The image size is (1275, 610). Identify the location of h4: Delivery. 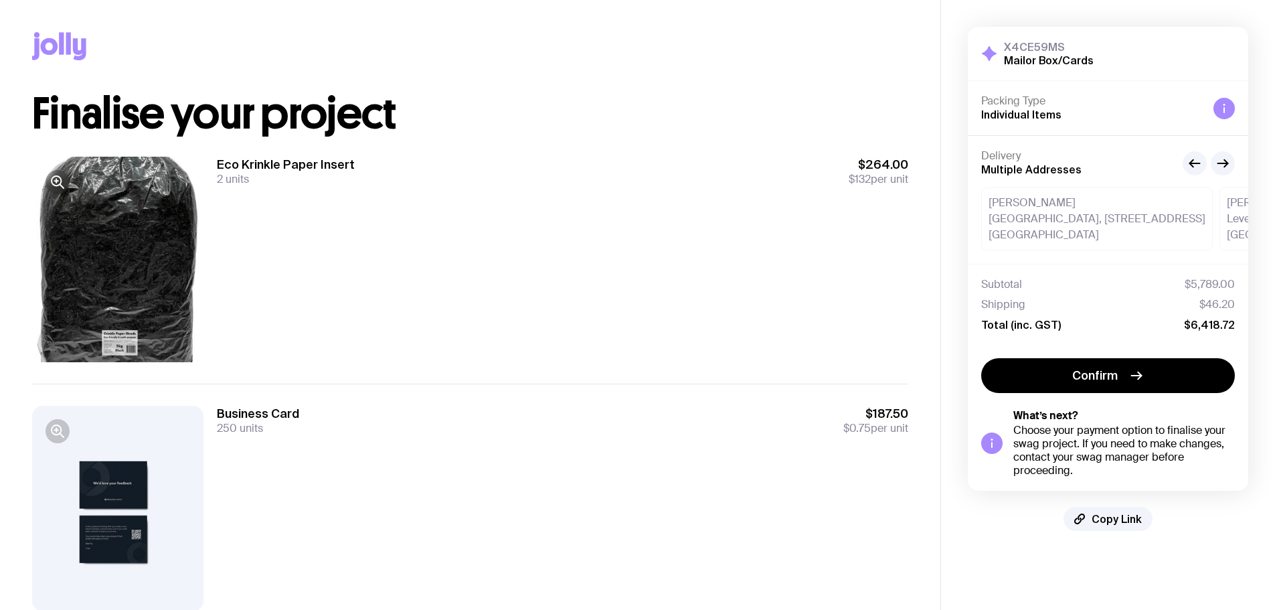
(1076, 156).